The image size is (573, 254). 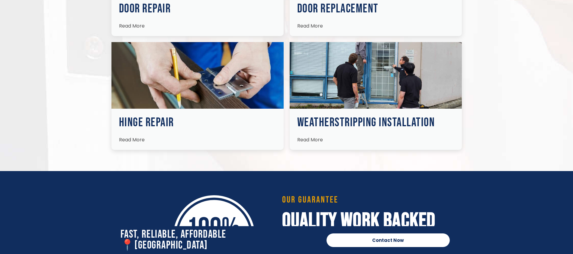 What do you see at coordinates (376, 9) in the screenshot?
I see `h3: Door Replacement` at bounding box center [376, 9].